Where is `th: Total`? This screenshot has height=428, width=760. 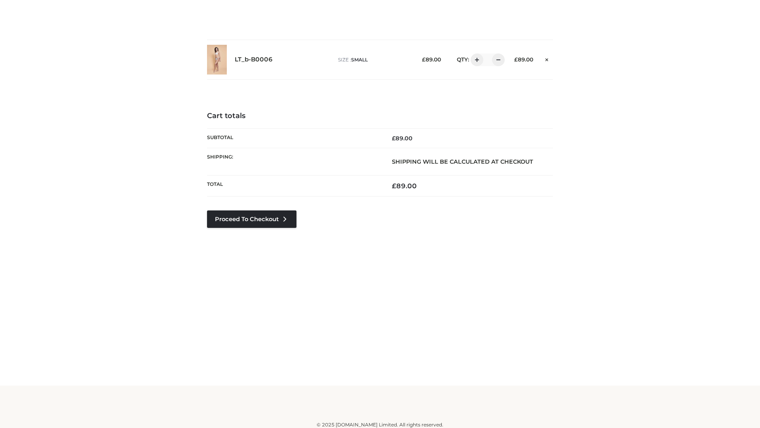 th: Total is located at coordinates (293, 186).